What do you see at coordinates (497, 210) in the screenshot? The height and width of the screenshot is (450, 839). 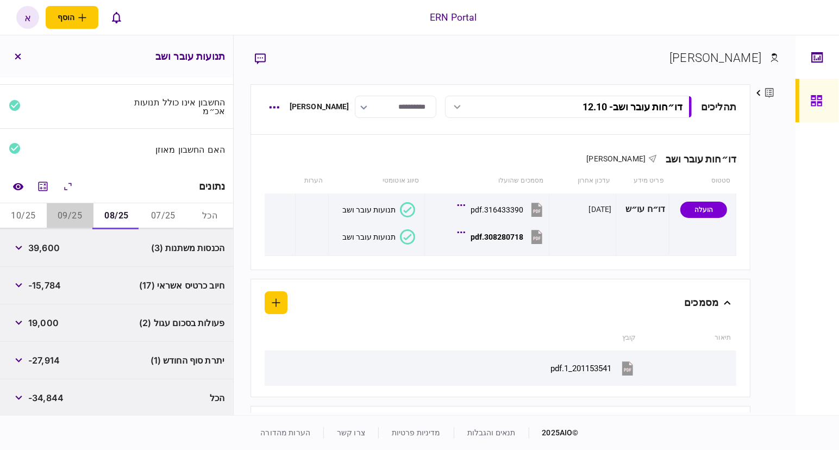 I see `div: 316433390.pdf` at bounding box center [497, 210].